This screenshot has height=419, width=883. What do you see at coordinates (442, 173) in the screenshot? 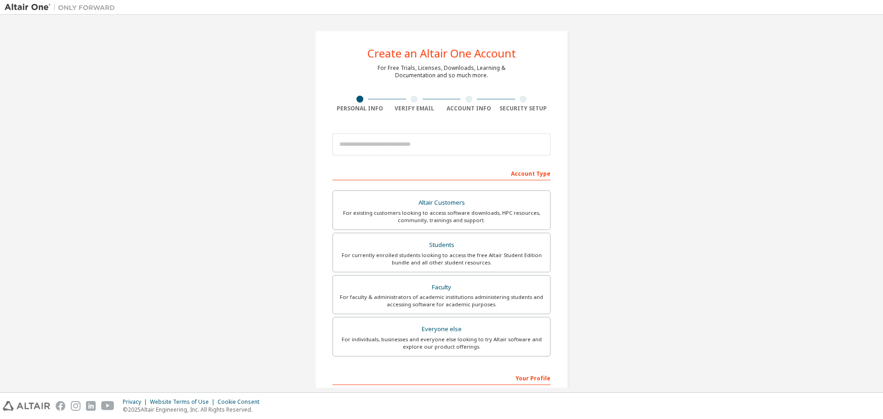
I see `div: Account Type` at bounding box center [442, 173].